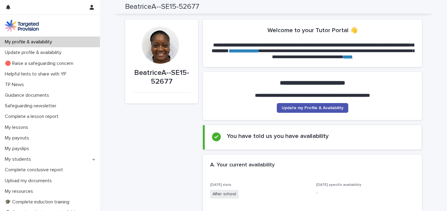 This screenshot has width=447, height=211. What do you see at coordinates (161, 77) in the screenshot?
I see `p: BeatriceA--SE15-52677` at bounding box center [161, 77].